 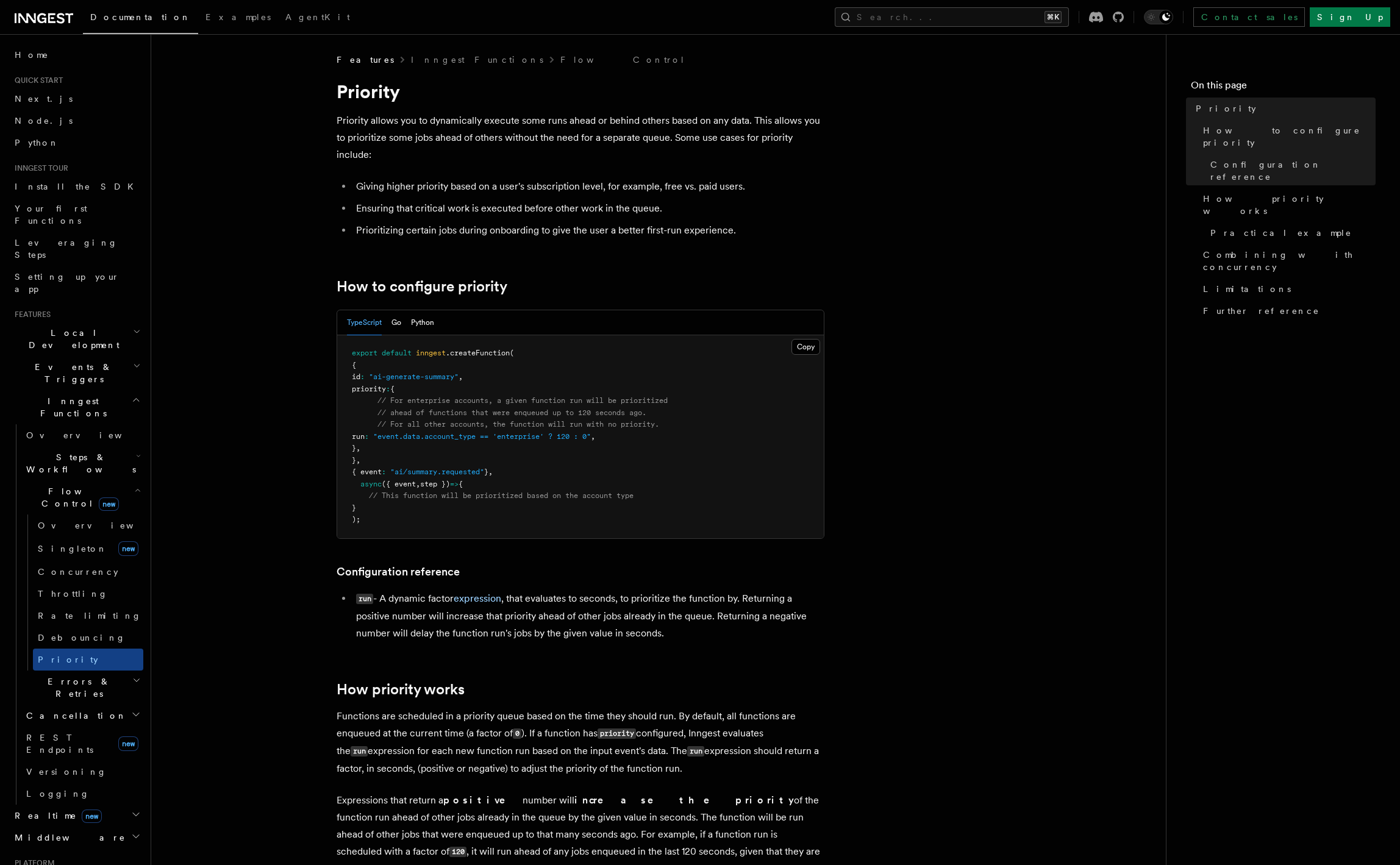 I want to click on span: Inngest Functions, so click(x=71, y=407).